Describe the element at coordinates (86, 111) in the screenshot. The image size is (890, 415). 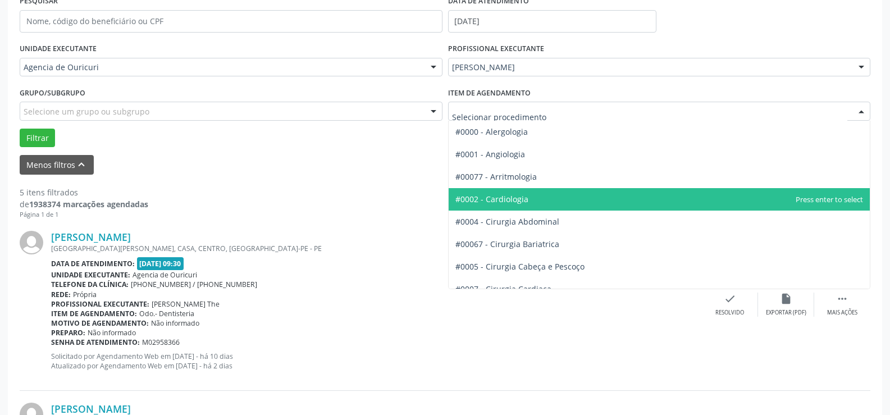
I see `span: Selecione um grupo ou subgrupo` at that location.